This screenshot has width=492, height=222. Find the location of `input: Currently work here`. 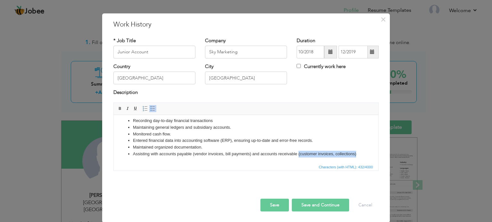

input: Currently work here is located at coordinates (298, 66).